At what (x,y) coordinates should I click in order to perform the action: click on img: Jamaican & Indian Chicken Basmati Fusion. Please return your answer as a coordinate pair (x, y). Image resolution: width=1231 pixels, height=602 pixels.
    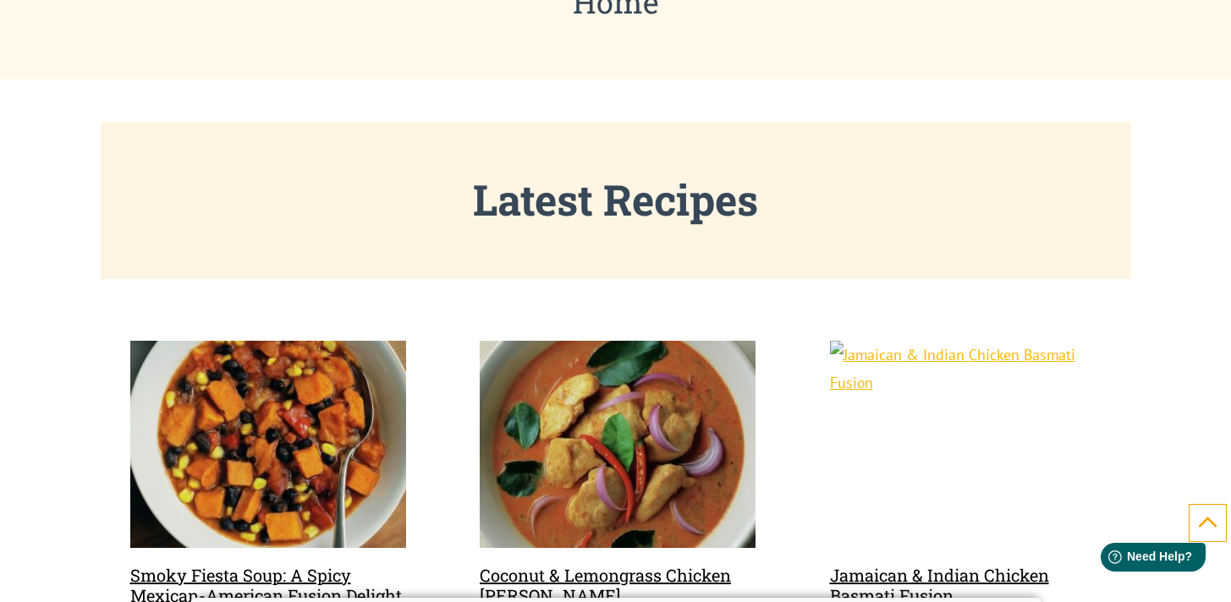
    Looking at the image, I should click on (968, 369).